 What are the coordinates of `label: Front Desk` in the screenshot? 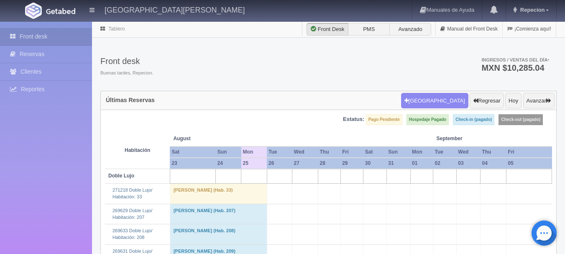 It's located at (327, 29).